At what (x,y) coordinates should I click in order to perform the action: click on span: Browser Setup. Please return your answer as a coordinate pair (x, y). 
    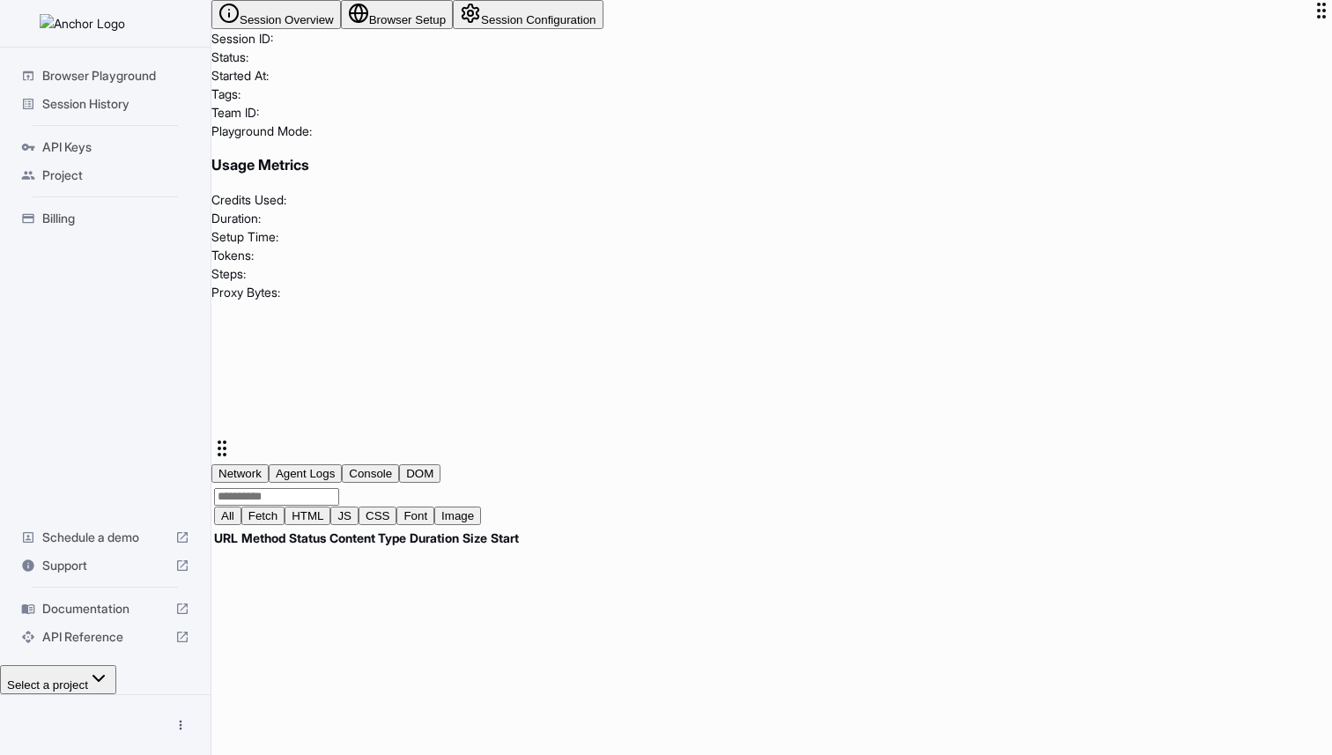
    Looking at the image, I should click on (407, 19).